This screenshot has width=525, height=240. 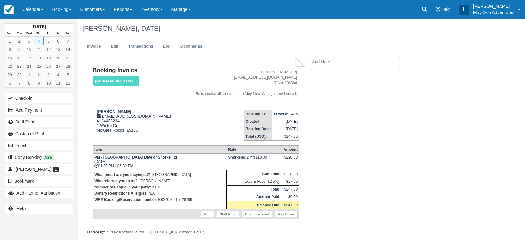 I want to click on a: 24, so click(x=29, y=66).